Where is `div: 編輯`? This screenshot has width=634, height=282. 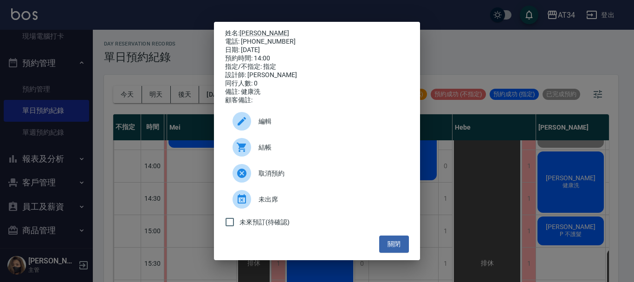 div: 編輯 is located at coordinates (317, 121).